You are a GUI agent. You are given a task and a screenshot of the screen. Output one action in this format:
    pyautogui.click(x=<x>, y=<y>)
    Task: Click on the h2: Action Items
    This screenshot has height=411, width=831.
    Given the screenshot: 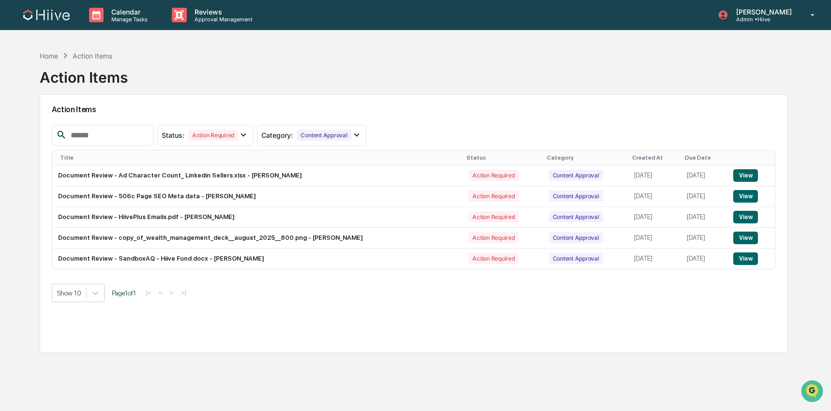 What is the action you would take?
    pyautogui.click(x=413, y=109)
    